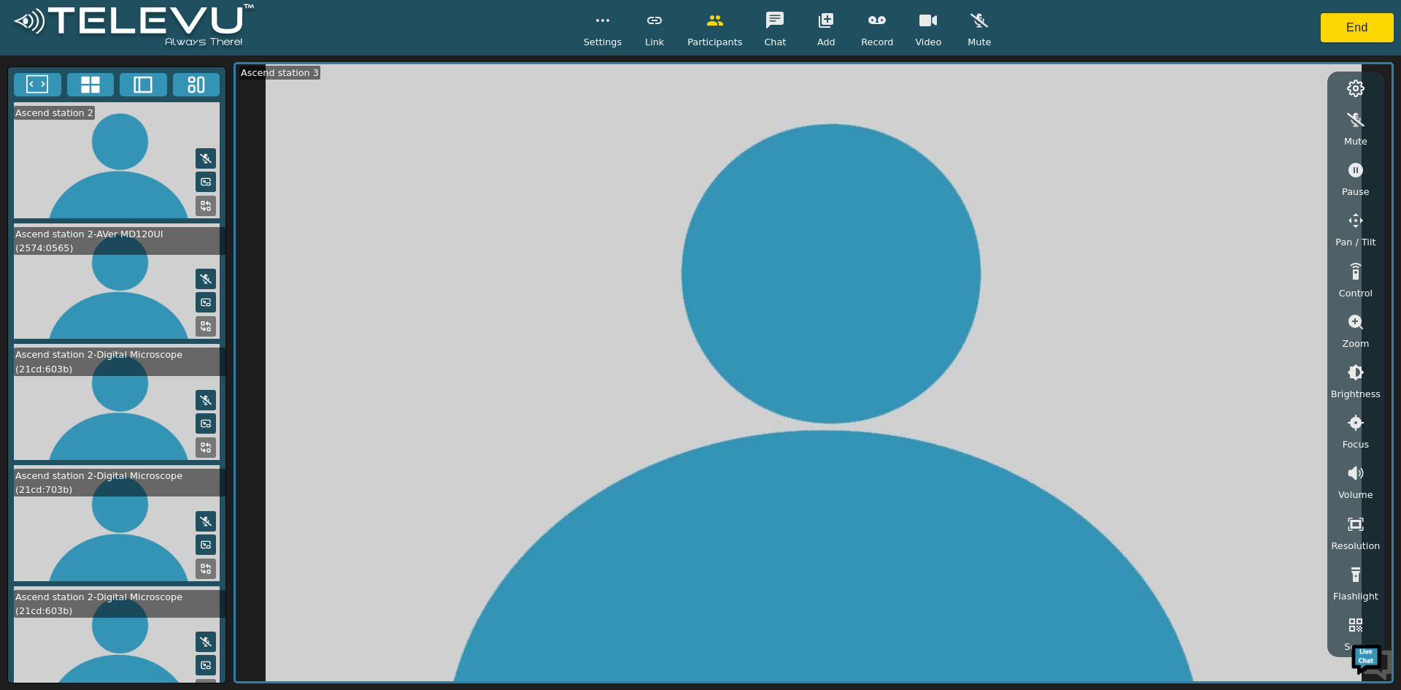  Describe the element at coordinates (715, 42) in the screenshot. I see `span: Participants` at that location.